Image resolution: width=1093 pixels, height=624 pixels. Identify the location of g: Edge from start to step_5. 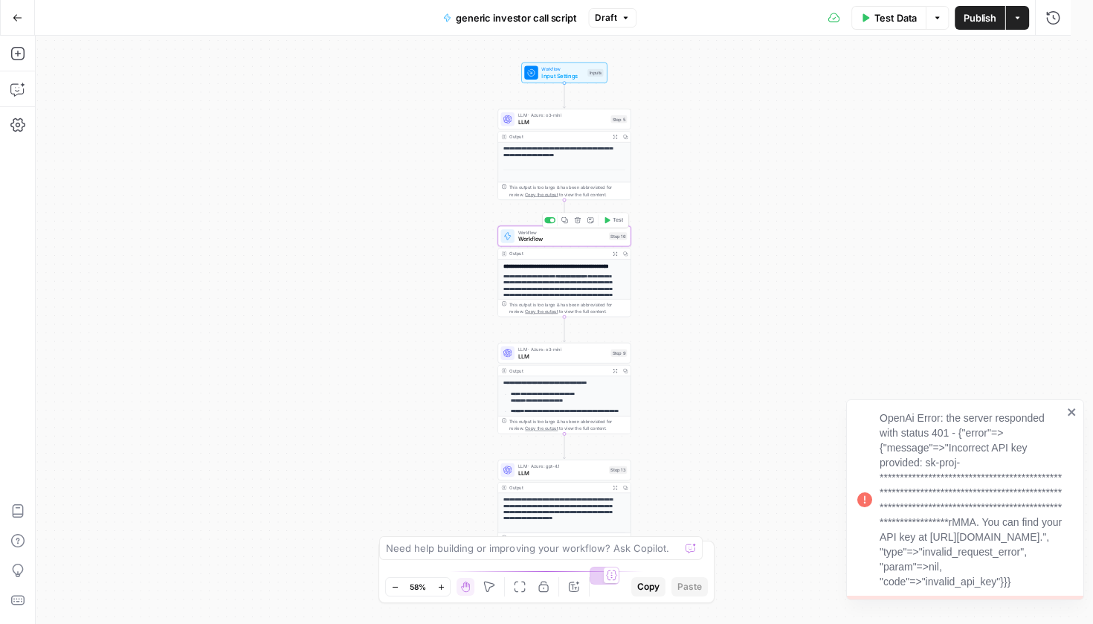
(563, 96).